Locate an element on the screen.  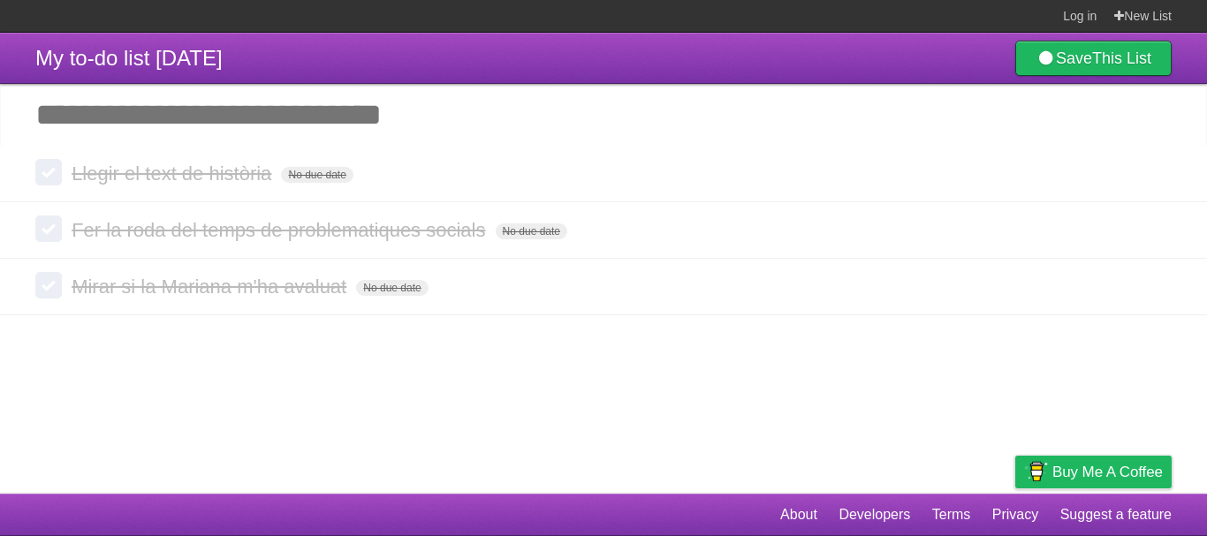
a: Buy me a coffee is located at coordinates (1093, 472).